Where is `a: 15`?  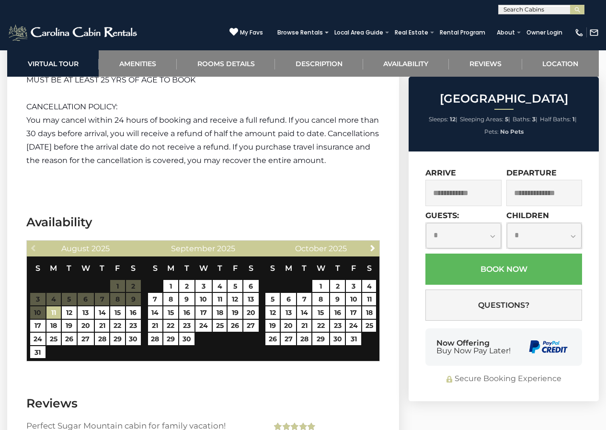
a: 15 is located at coordinates (321, 312).